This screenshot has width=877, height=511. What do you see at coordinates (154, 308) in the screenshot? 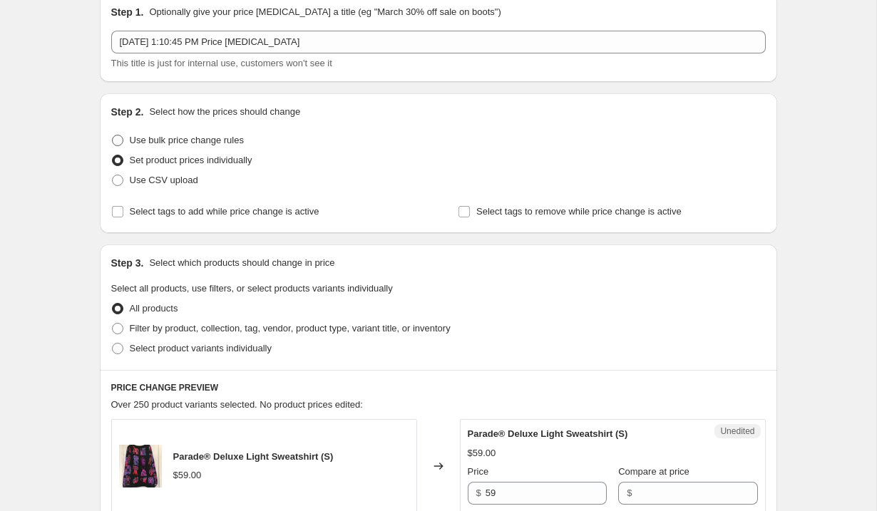
I see `span: All products` at bounding box center [154, 308].